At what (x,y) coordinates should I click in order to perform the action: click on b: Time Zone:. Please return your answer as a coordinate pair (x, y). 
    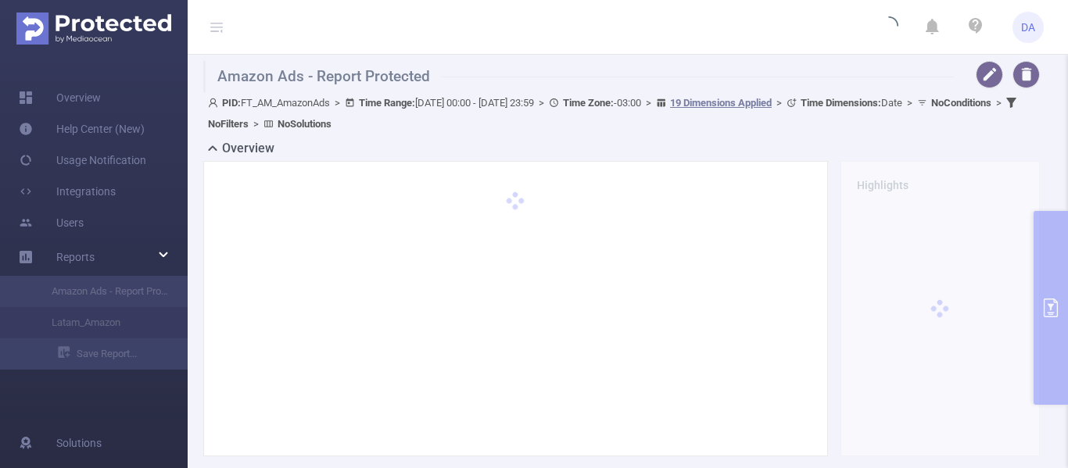
    Looking at the image, I should click on (588, 102).